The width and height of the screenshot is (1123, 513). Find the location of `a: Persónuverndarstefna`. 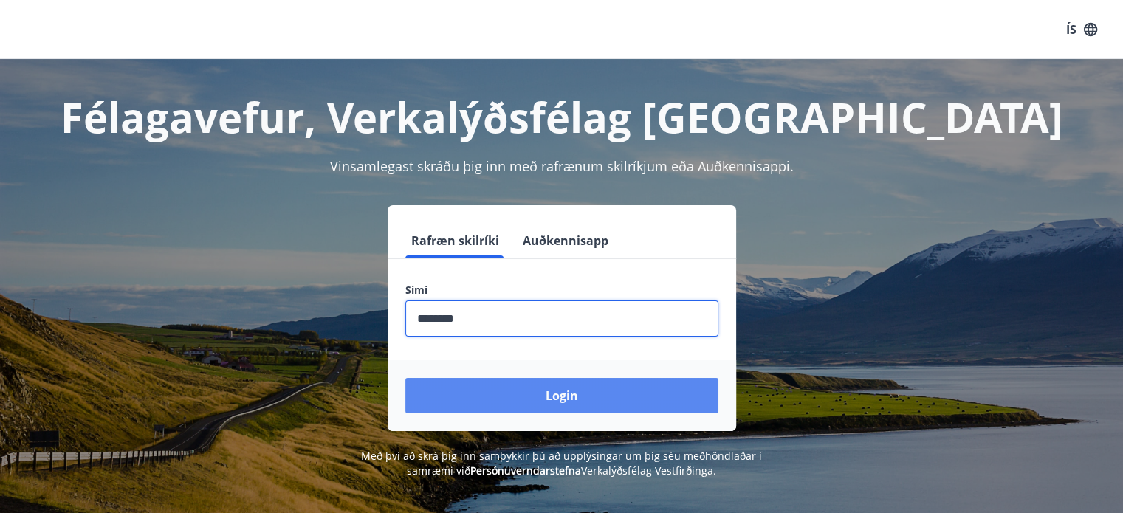

a: Persónuverndarstefna is located at coordinates (526, 470).